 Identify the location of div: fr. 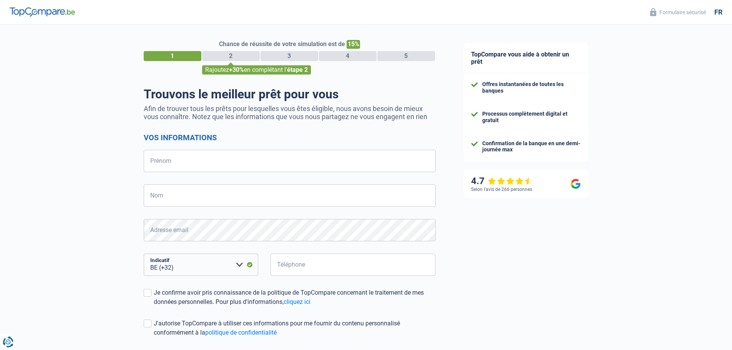
(718, 12).